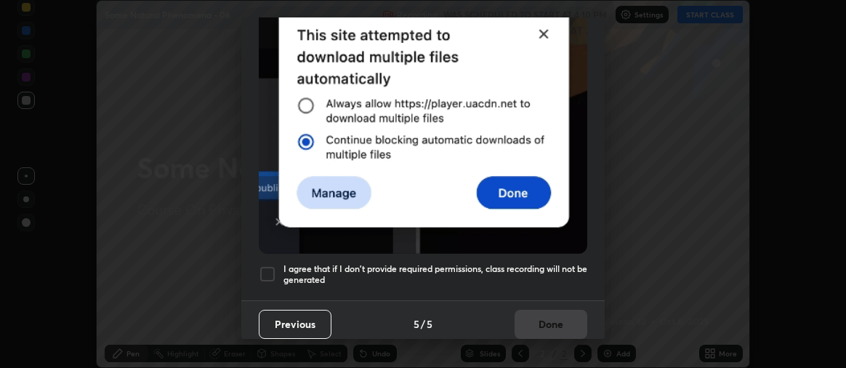 The width and height of the screenshot is (846, 368). I want to click on h5: I agree that if I don't provide required permissions, class recording will not be generated, so click(436, 274).